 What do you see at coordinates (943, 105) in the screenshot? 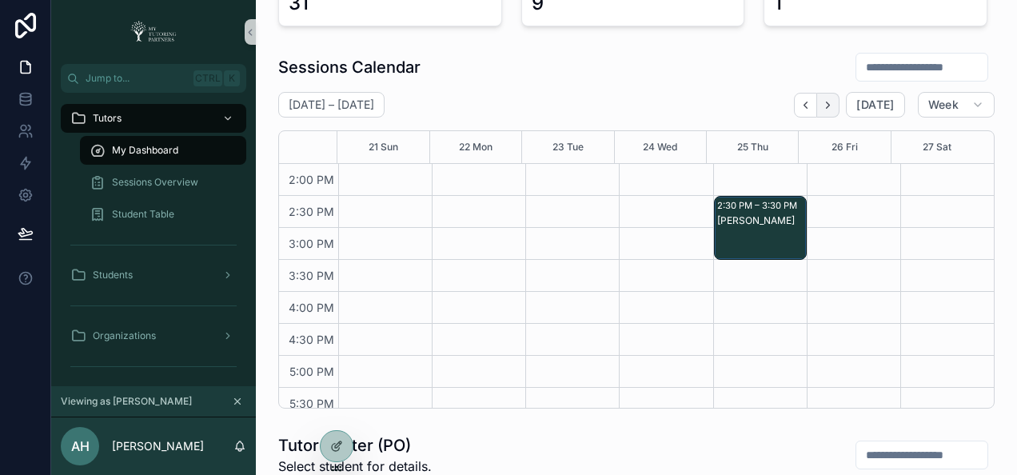
I see `span: Week` at bounding box center [943, 105].